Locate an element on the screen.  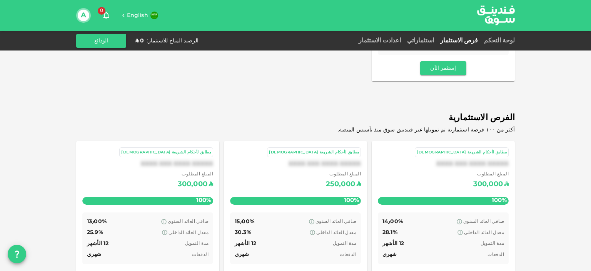
span: 14٫00% is located at coordinates (393, 221).